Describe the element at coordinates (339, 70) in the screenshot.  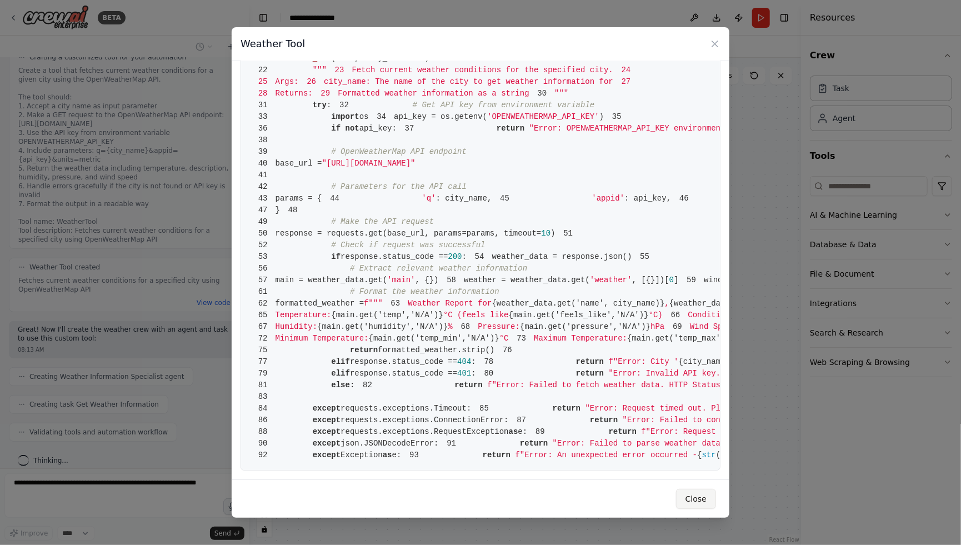
I see `span: 23` at that location.